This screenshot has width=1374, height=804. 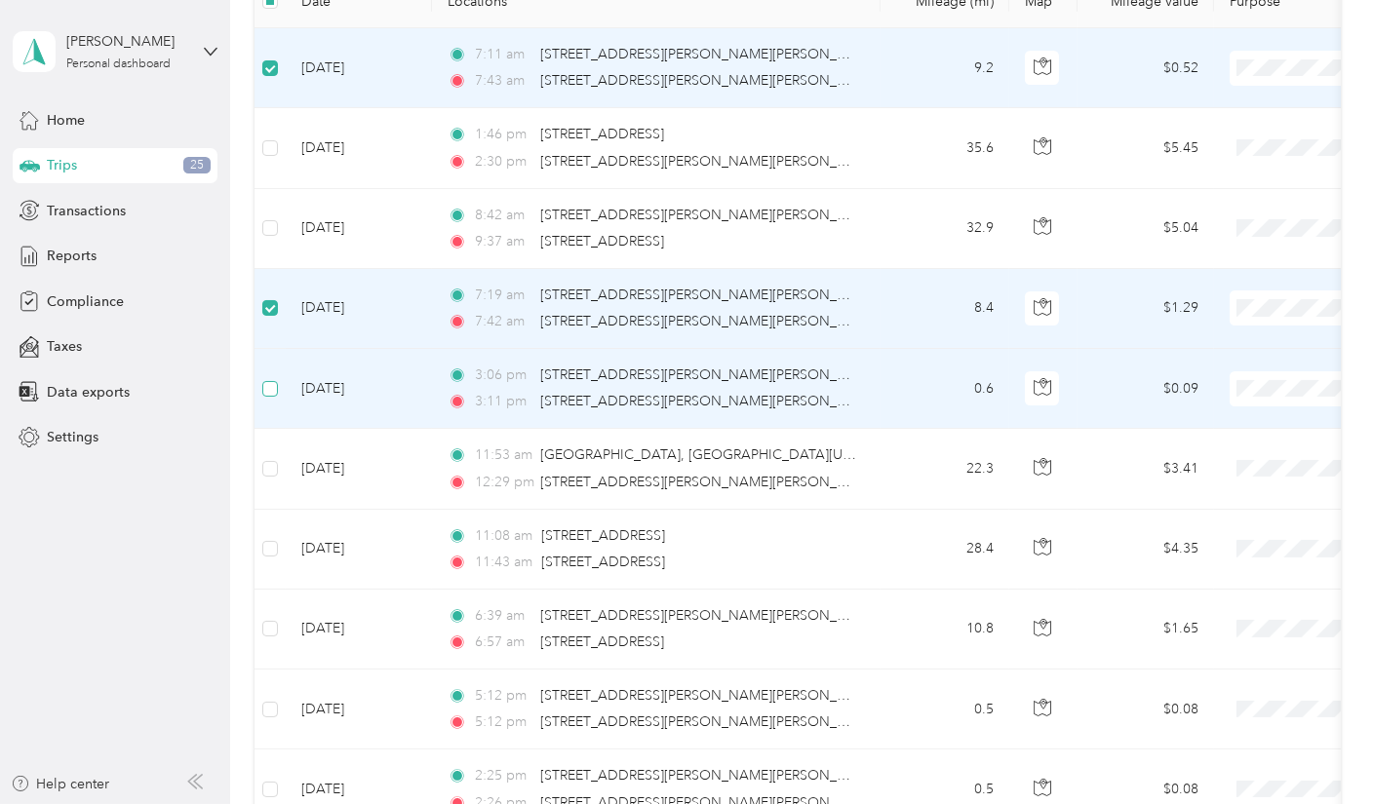 What do you see at coordinates (503, 216) in the screenshot?
I see `span: 8:42 am` at bounding box center [503, 216].